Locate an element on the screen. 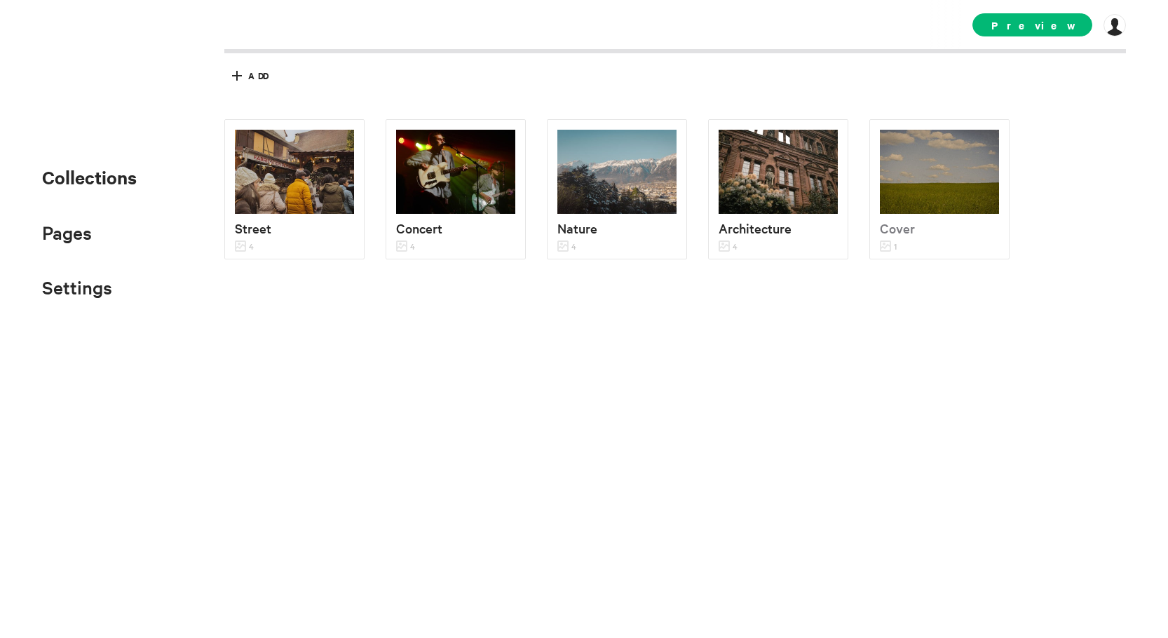 The width and height of the screenshot is (1168, 638). span: Settings is located at coordinates (77, 287).